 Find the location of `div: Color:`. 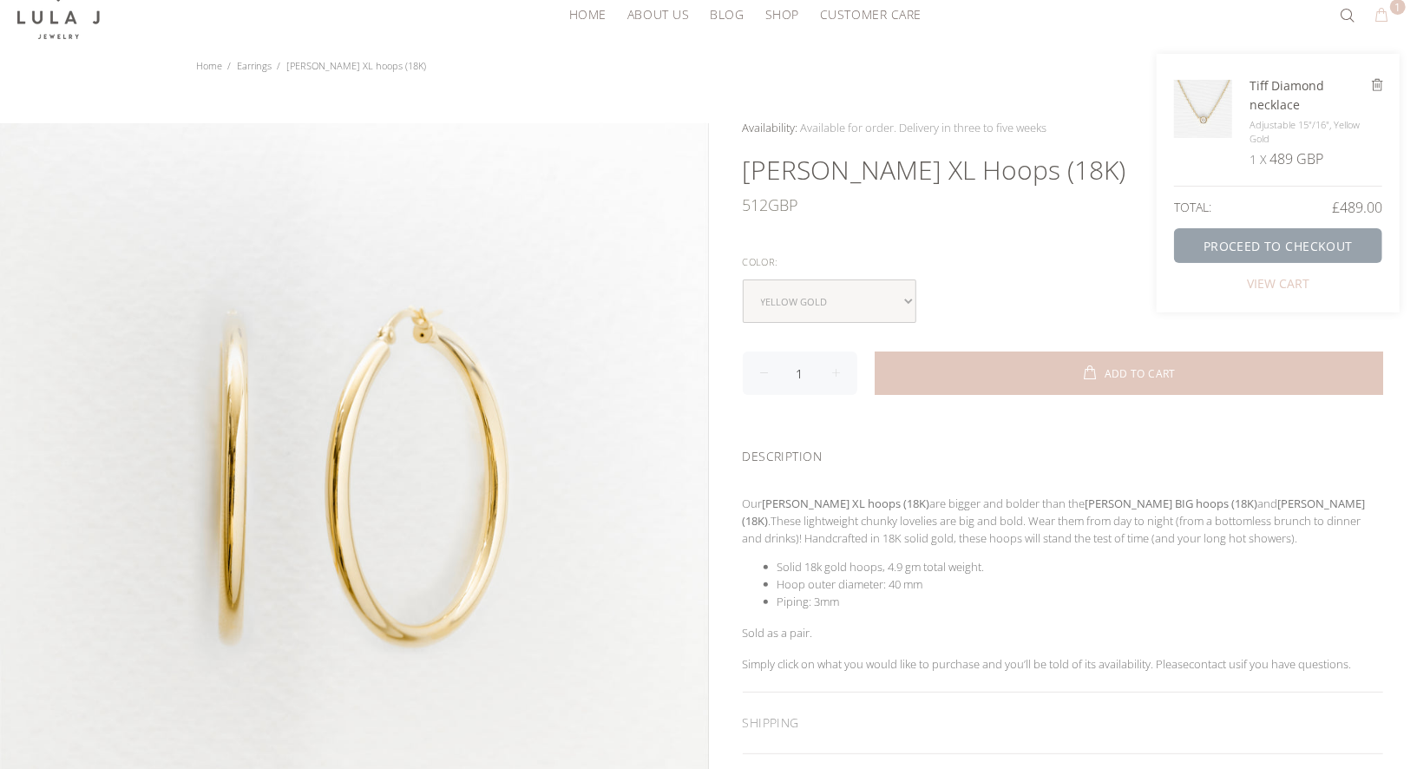

div: Color: is located at coordinates (1063, 262).